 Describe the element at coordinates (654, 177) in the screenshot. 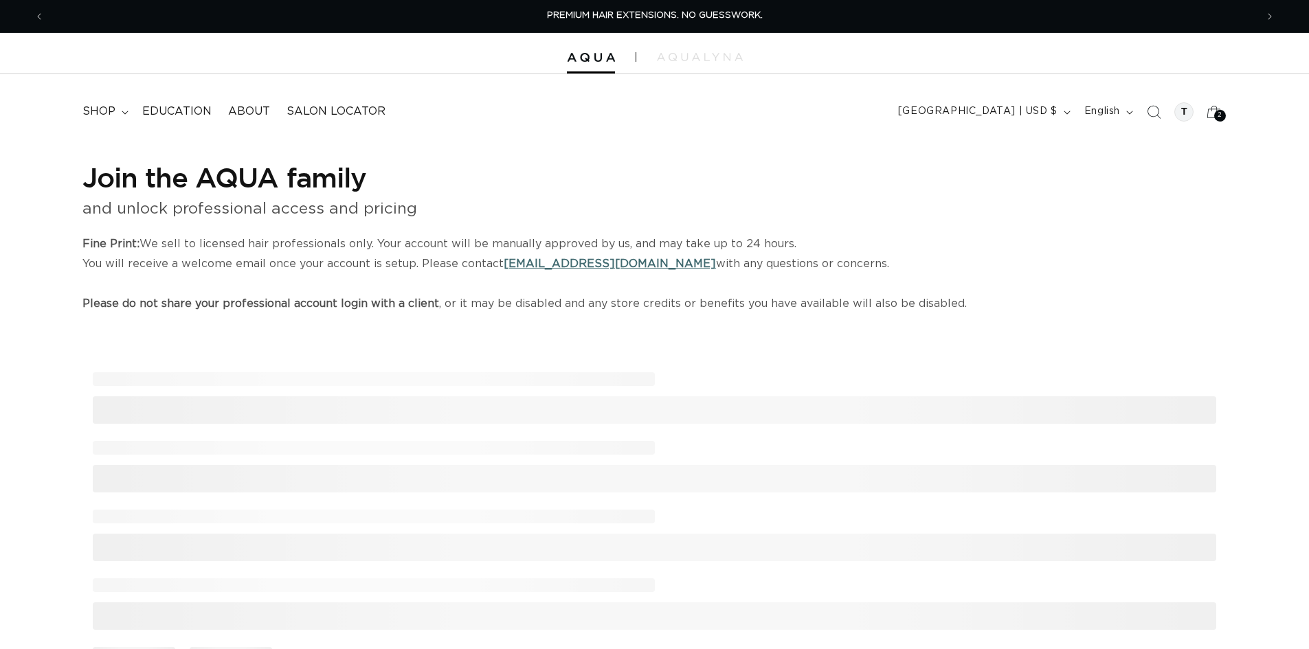

I see `h1: Join the AQUA family` at that location.